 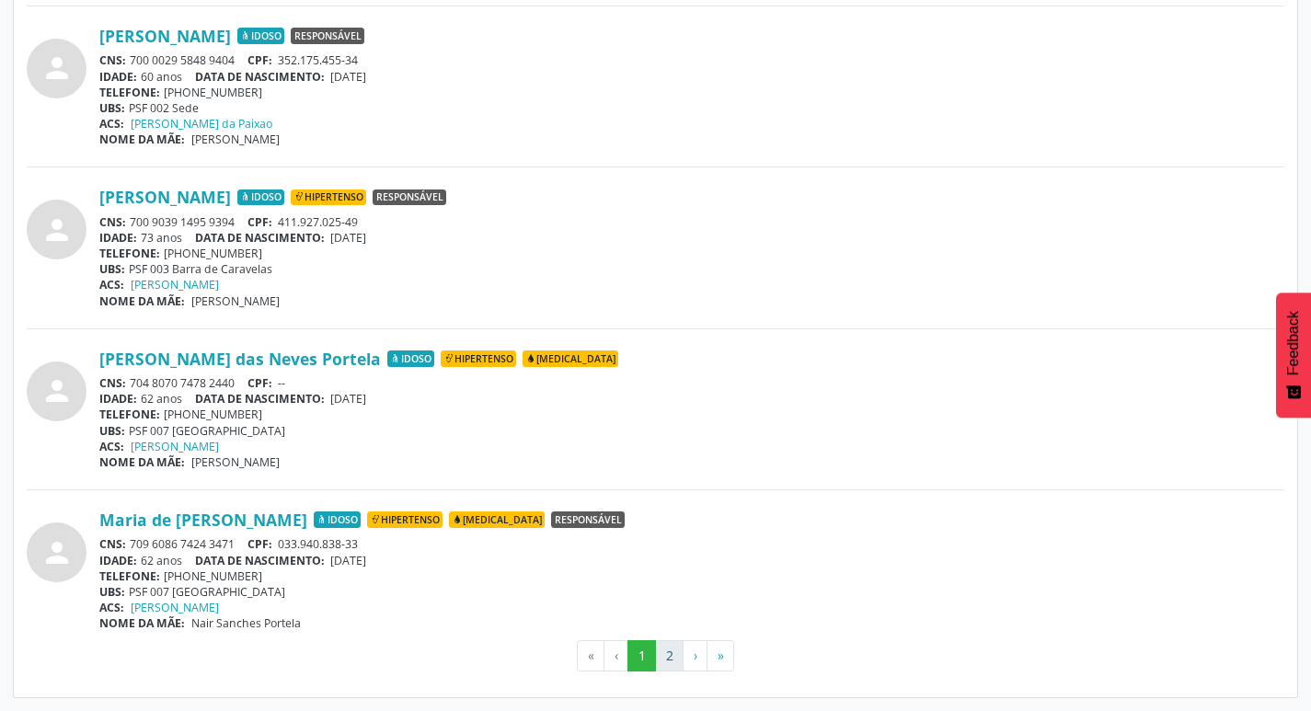 I want to click on button: Feedback - Mostrar pesquisa, so click(x=1293, y=355).